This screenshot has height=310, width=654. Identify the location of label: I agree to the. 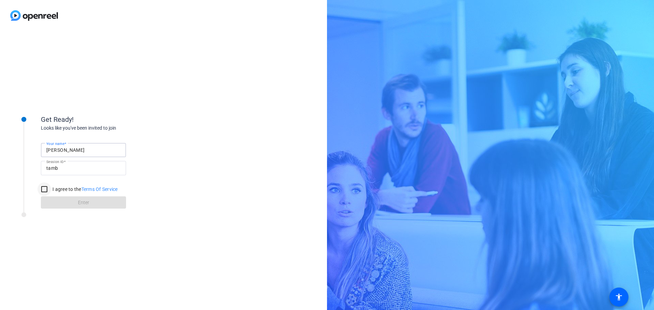
(84, 189).